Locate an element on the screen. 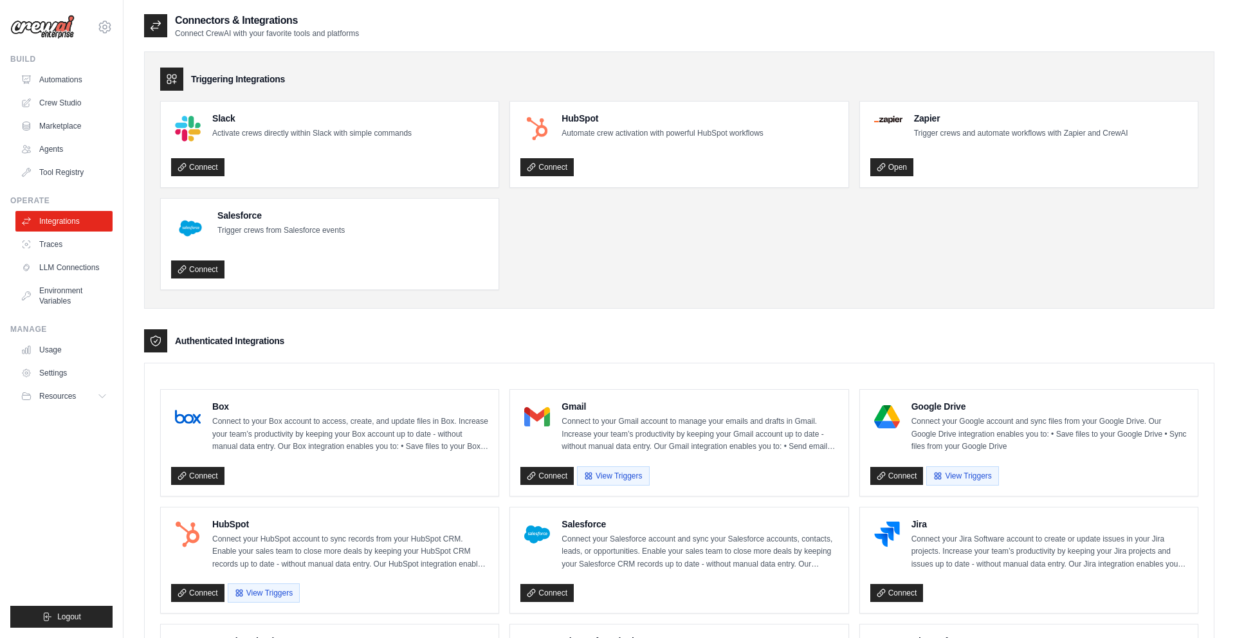  a: Open is located at coordinates (891, 167).